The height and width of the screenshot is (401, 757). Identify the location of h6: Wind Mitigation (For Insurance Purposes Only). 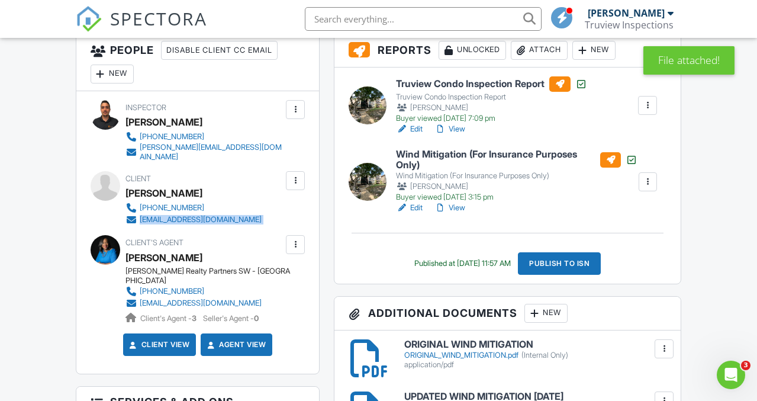
(517, 159).